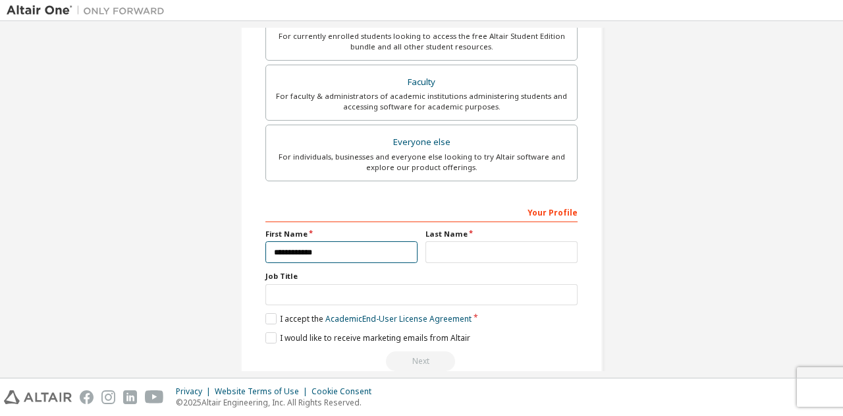  Describe the element at coordinates (422, 82) in the screenshot. I see `div: Faculty` at that location.